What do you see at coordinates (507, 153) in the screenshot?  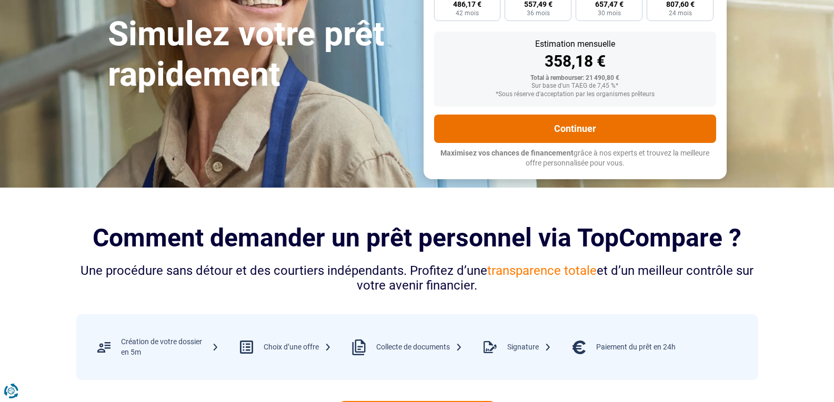 I see `span: Maximisez vos chances de financement` at bounding box center [507, 153].